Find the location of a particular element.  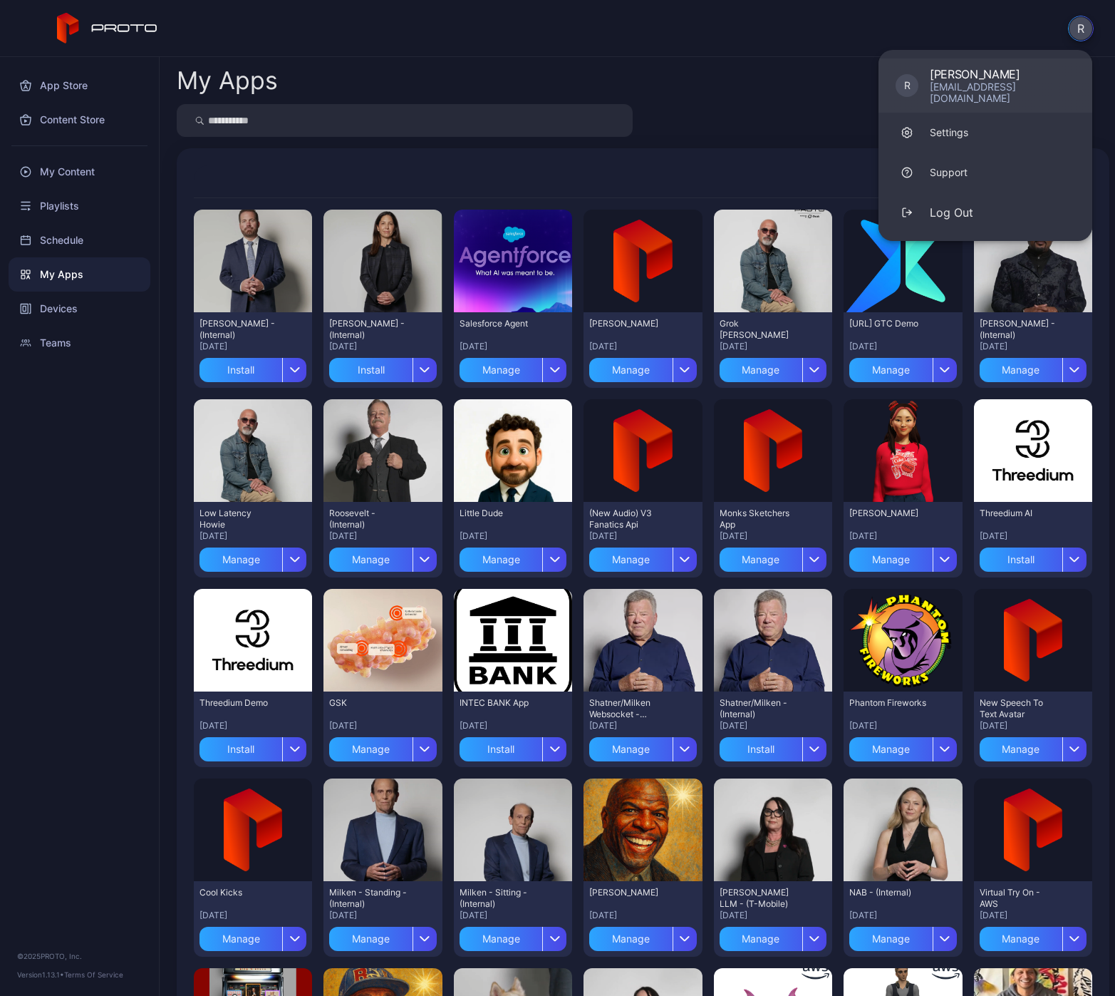

div: My Content is located at coordinates (79, 172).